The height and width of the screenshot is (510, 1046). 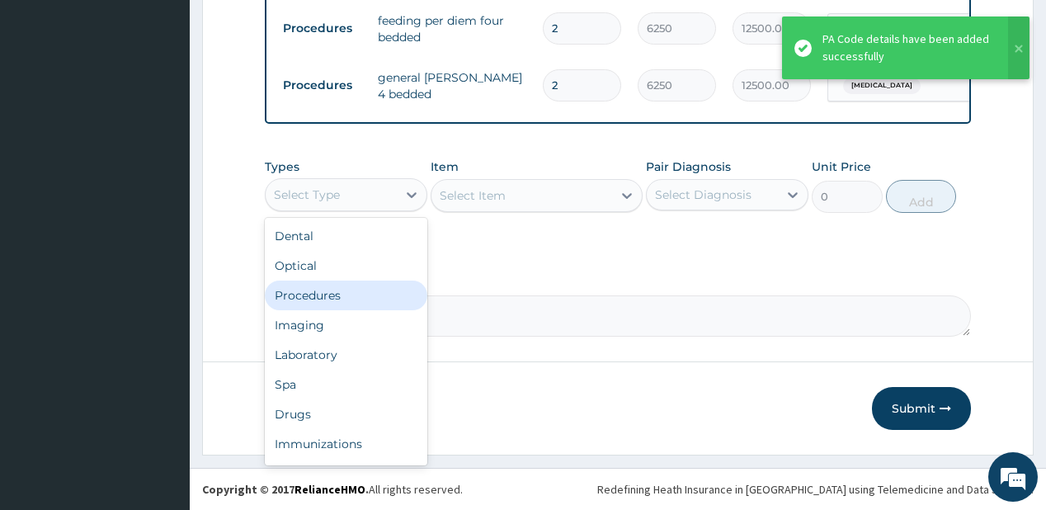 What do you see at coordinates (161, 365) in the screenshot?
I see `textarea: Type your message and hit 'Enter'` at bounding box center [161, 365].